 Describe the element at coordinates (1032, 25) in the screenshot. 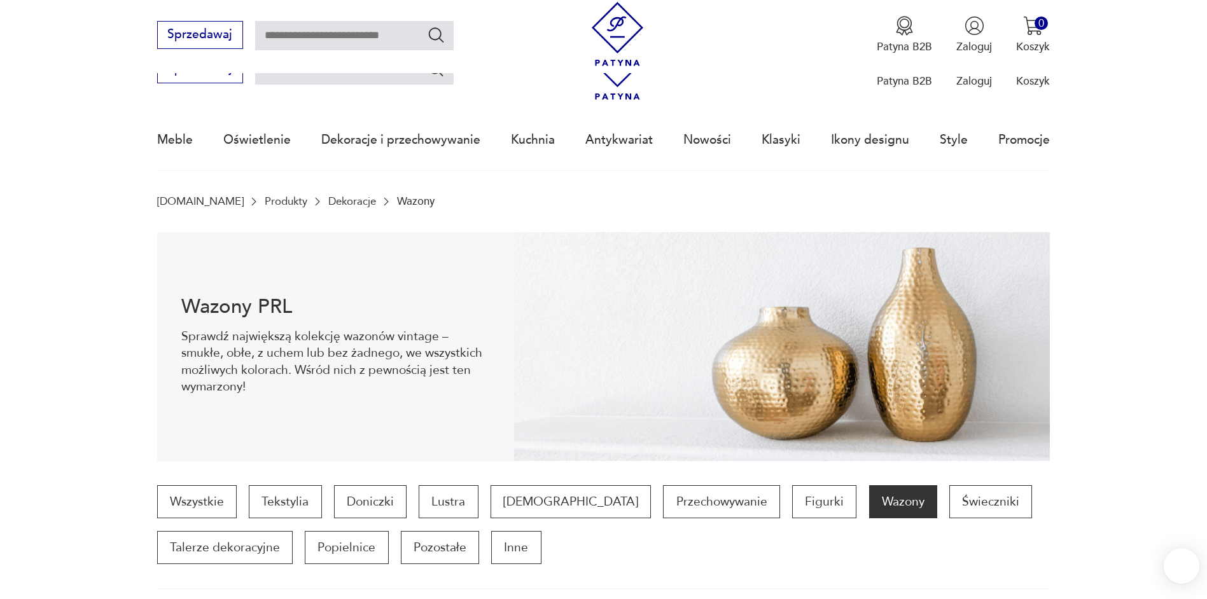

I see `img: Ikona koszyka` at that location.